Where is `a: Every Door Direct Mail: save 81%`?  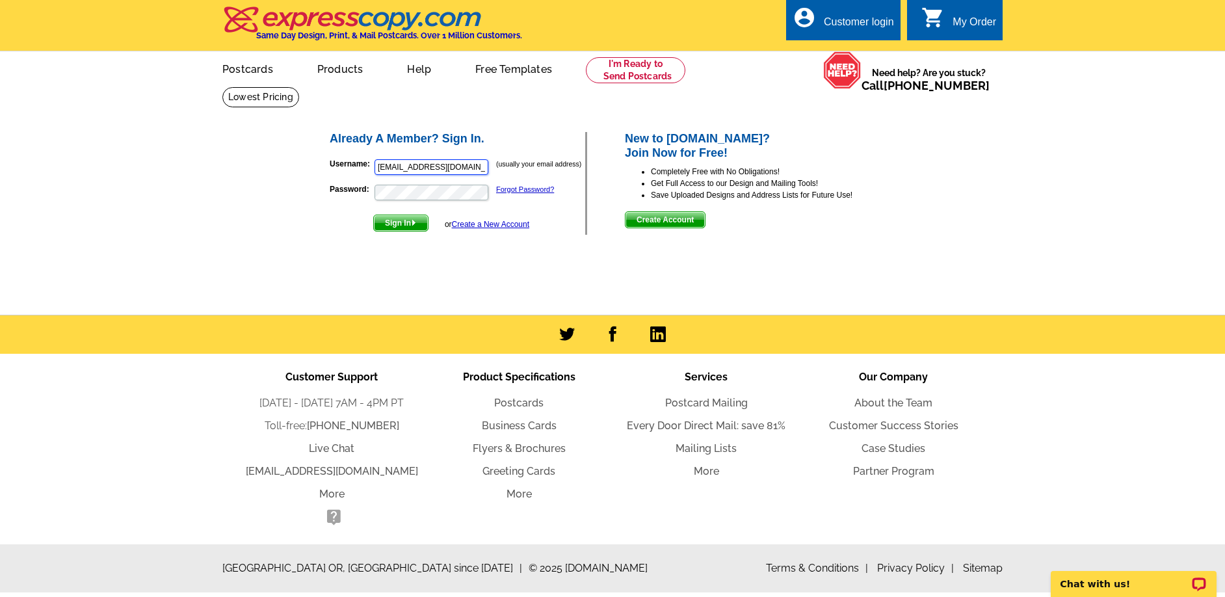 a: Every Door Direct Mail: save 81% is located at coordinates (706, 425).